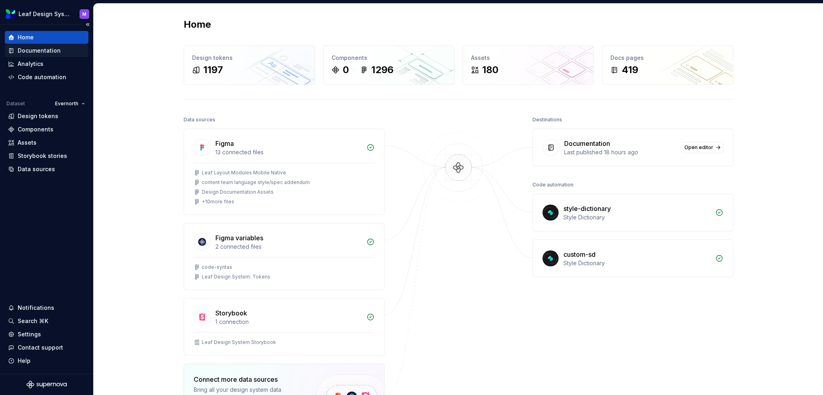 The image size is (823, 395). Describe the element at coordinates (668, 65) in the screenshot. I see `a: Docs pages419` at that location.